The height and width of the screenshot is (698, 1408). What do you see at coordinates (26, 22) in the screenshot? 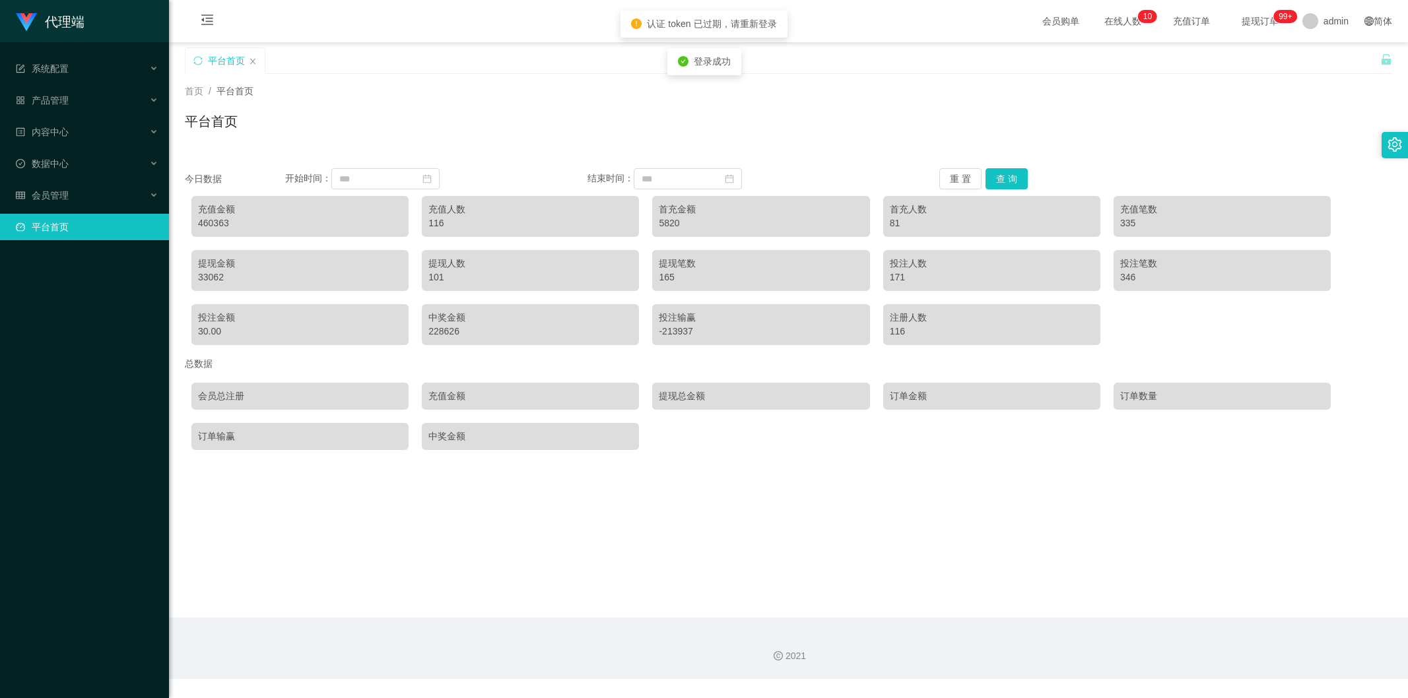
I see `img: logo.9652507e.png` at bounding box center [26, 22].